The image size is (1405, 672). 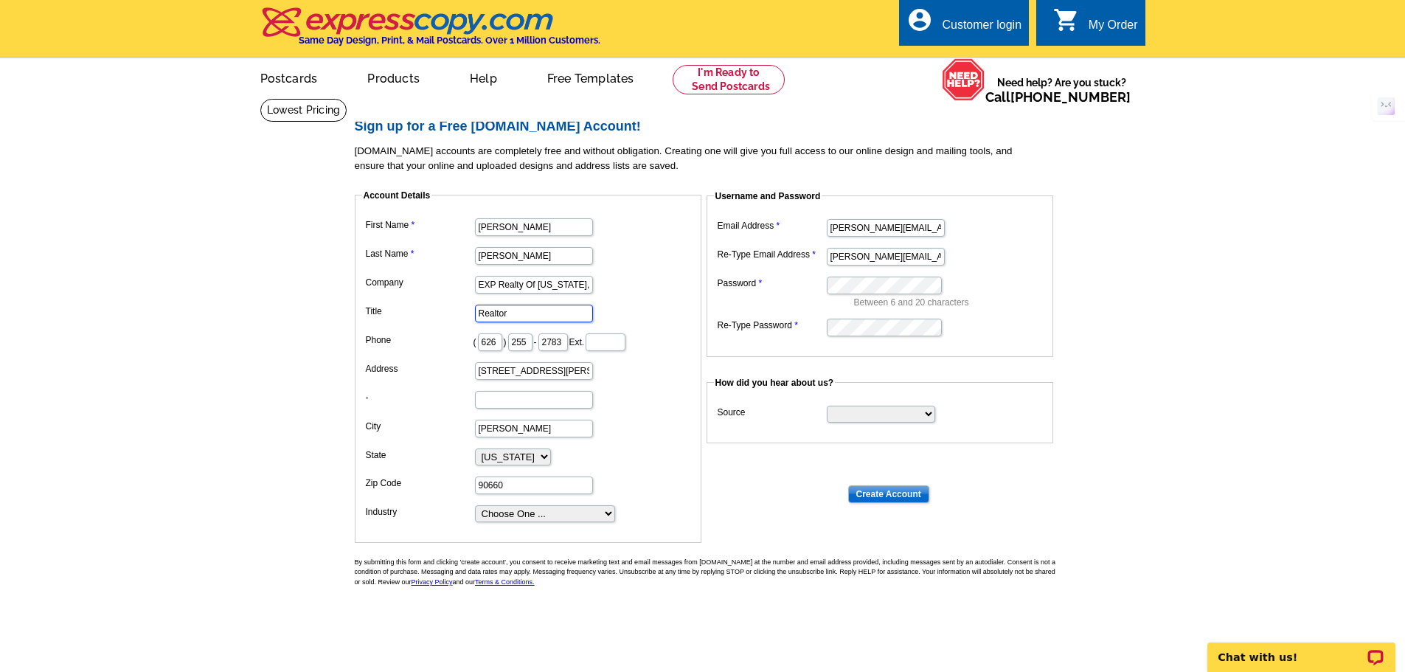 What do you see at coordinates (430, 32) in the screenshot?
I see `a: Same Day Design, Print, & Mail Postcards. Over 1 Million Customers.` at bounding box center [430, 32].